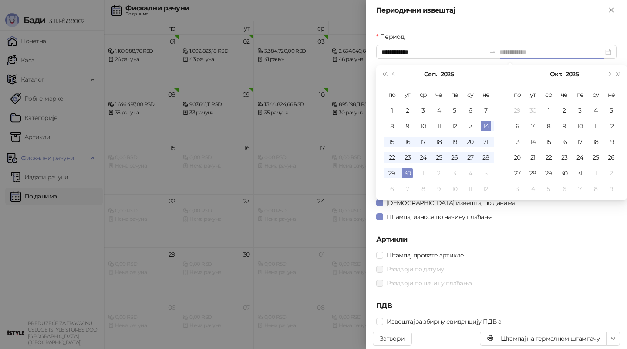 This screenshot has width=627, height=349. I want to click on td: 2025-10-22, so click(549, 157).